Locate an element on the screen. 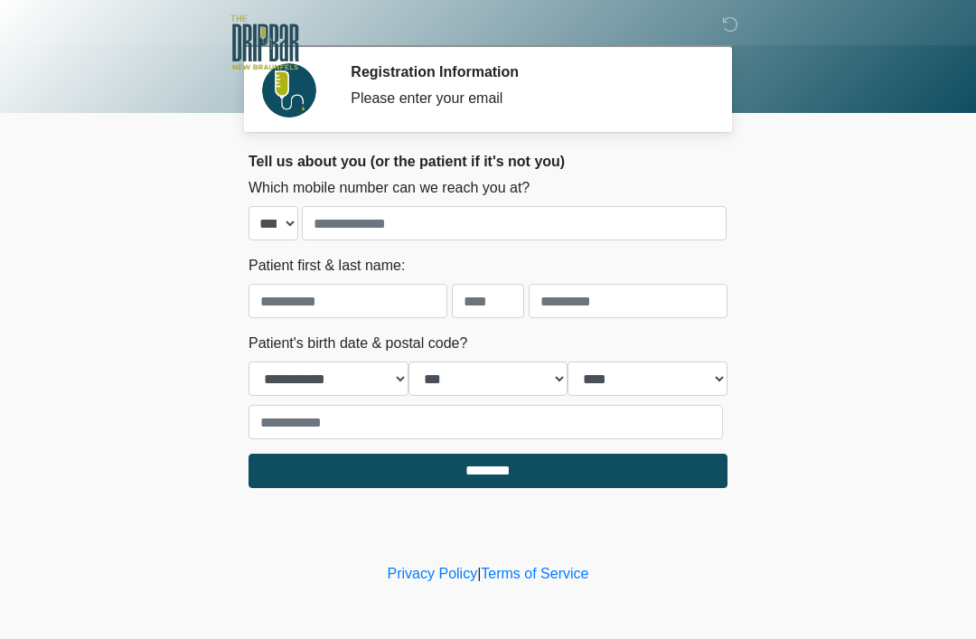 The width and height of the screenshot is (976, 639). label: Which mobile number can we reach you at? is located at coordinates (389, 188).